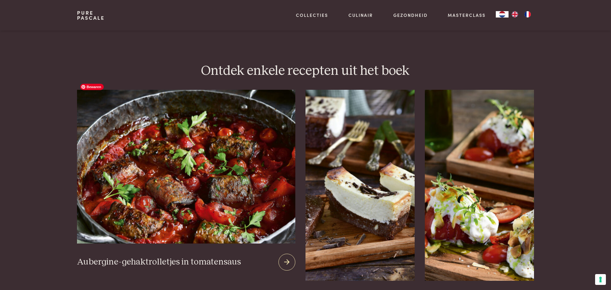 This screenshot has height=290, width=611. I want to click on img: Brownie-cheesecake, so click(360, 185).